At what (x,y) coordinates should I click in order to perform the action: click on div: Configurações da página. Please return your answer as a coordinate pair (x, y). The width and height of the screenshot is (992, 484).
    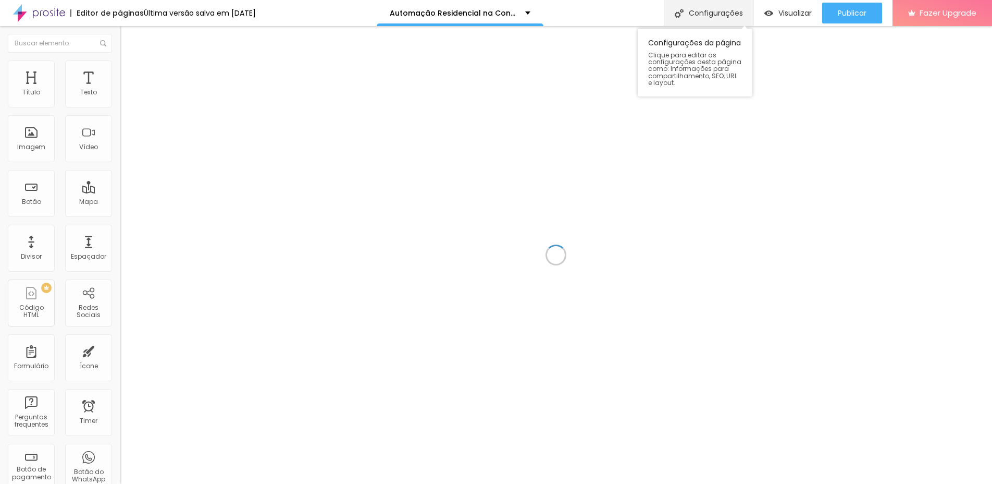
    Looking at the image, I should click on (695, 63).